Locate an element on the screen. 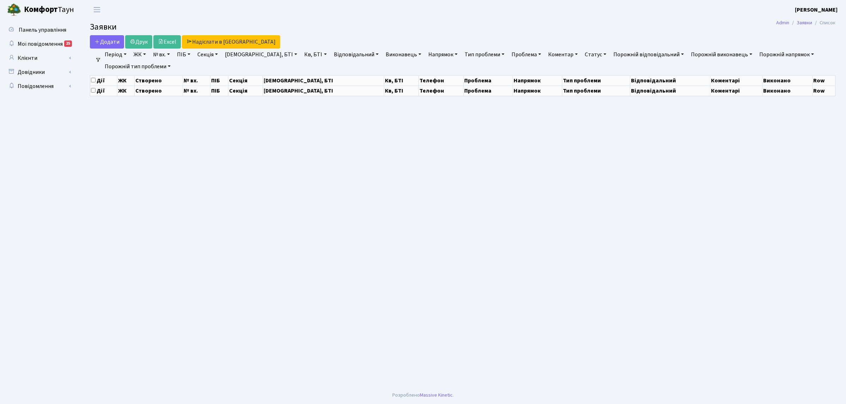  a: ПІБ is located at coordinates (184, 55).